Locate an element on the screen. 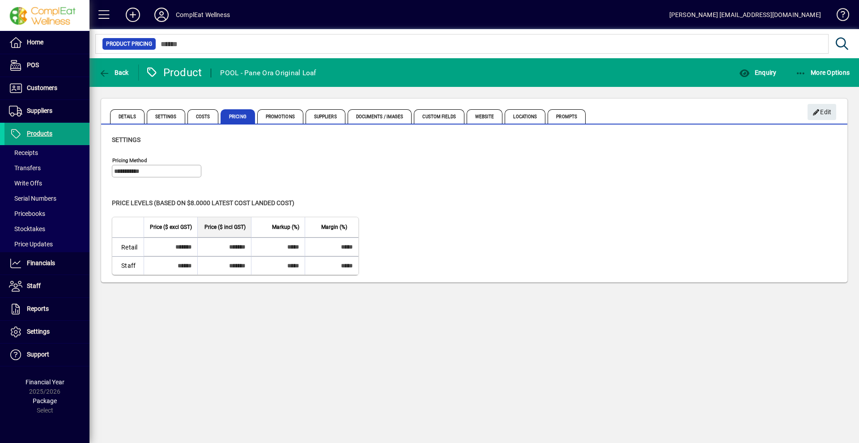 Image resolution: width=859 pixels, height=443 pixels. span: Margin (%) is located at coordinates (334, 227).